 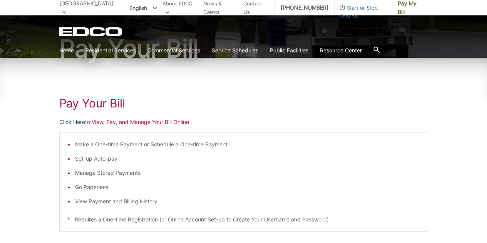 What do you see at coordinates (244, 122) in the screenshot?
I see `p: to View, Pay, and Manage Your Bill Online` at bounding box center [244, 122].